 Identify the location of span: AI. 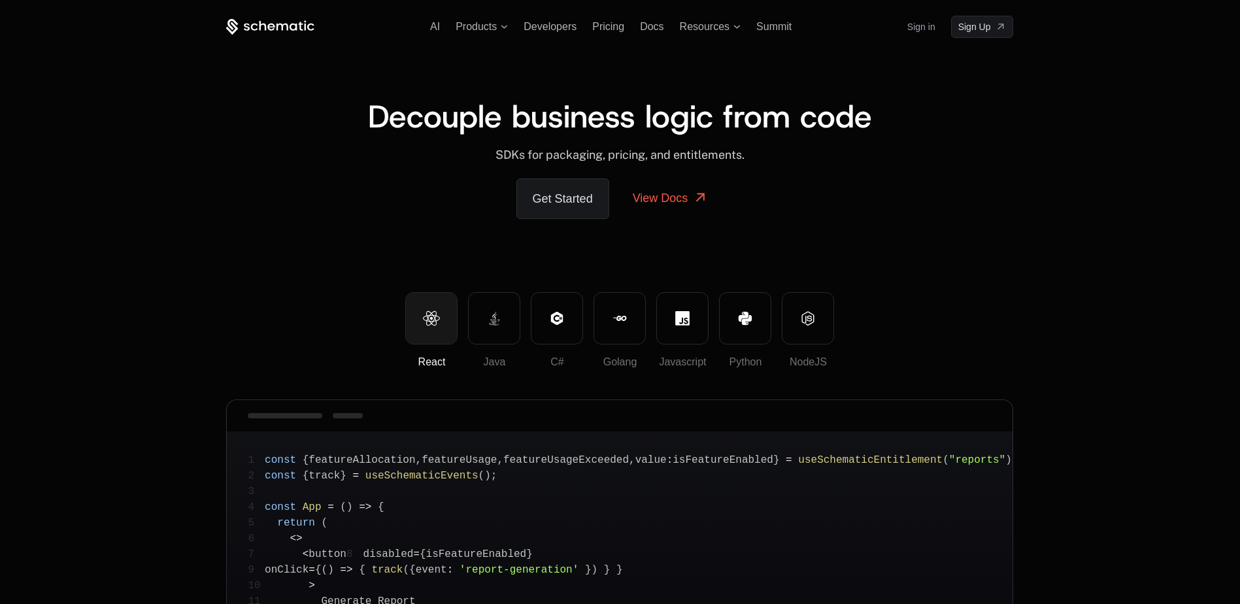
(435, 26).